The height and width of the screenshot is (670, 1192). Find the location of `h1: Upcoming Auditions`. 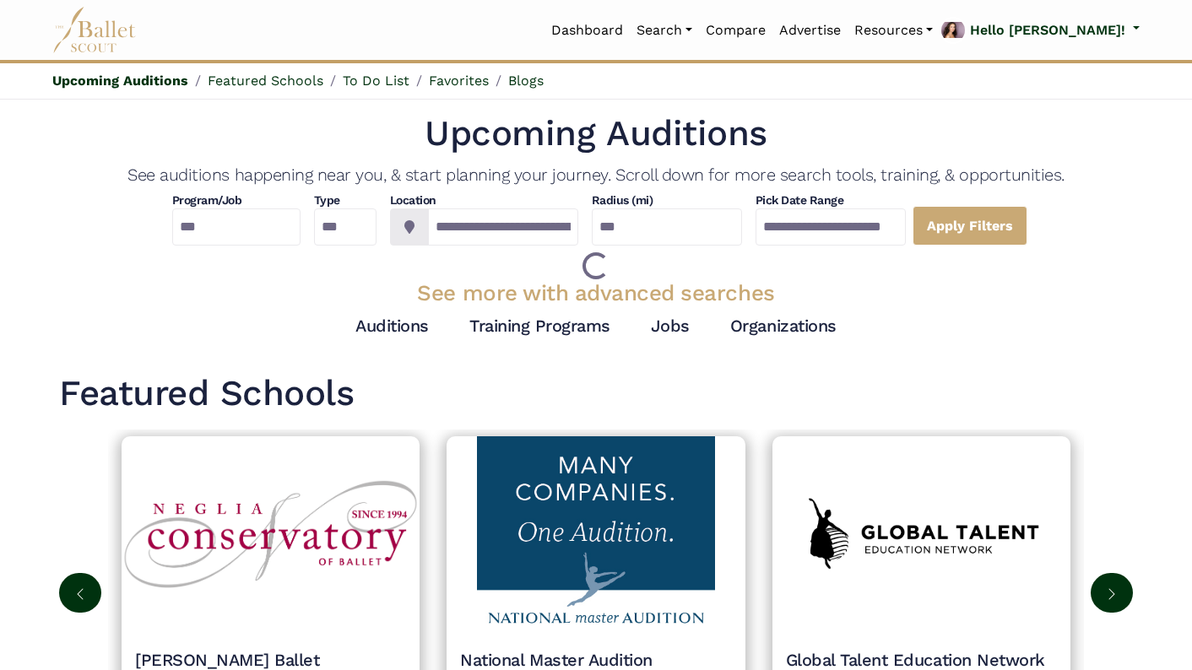

h1: Upcoming Auditions is located at coordinates (596, 133).